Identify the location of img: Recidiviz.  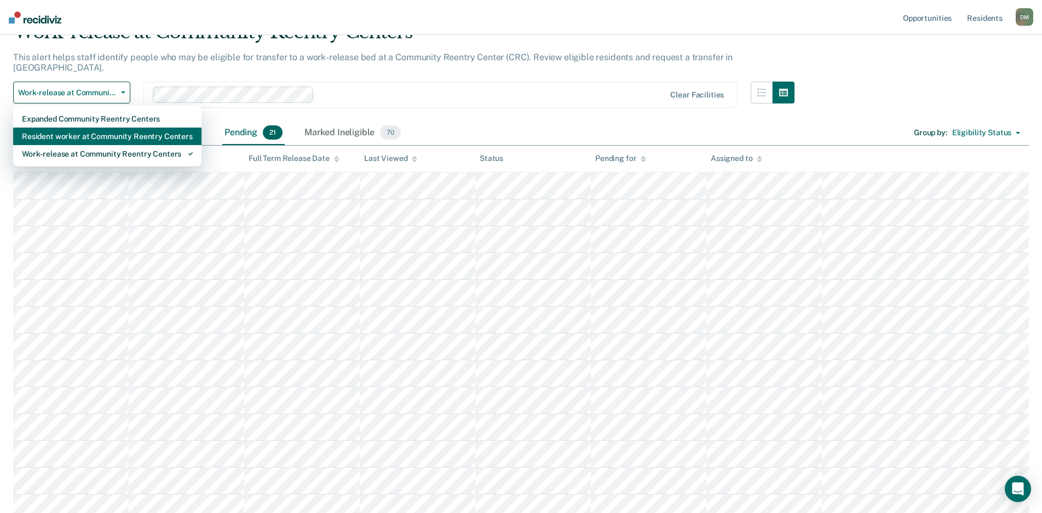
(35, 18).